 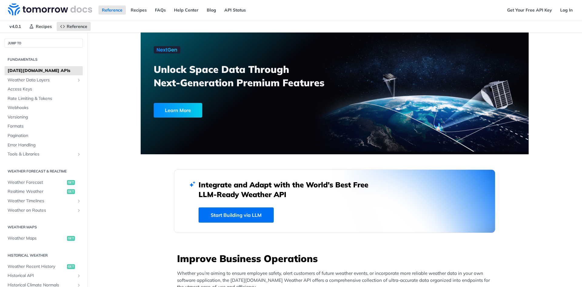 I want to click on button: Show subpages for Tools & Libraries, so click(x=79, y=154).